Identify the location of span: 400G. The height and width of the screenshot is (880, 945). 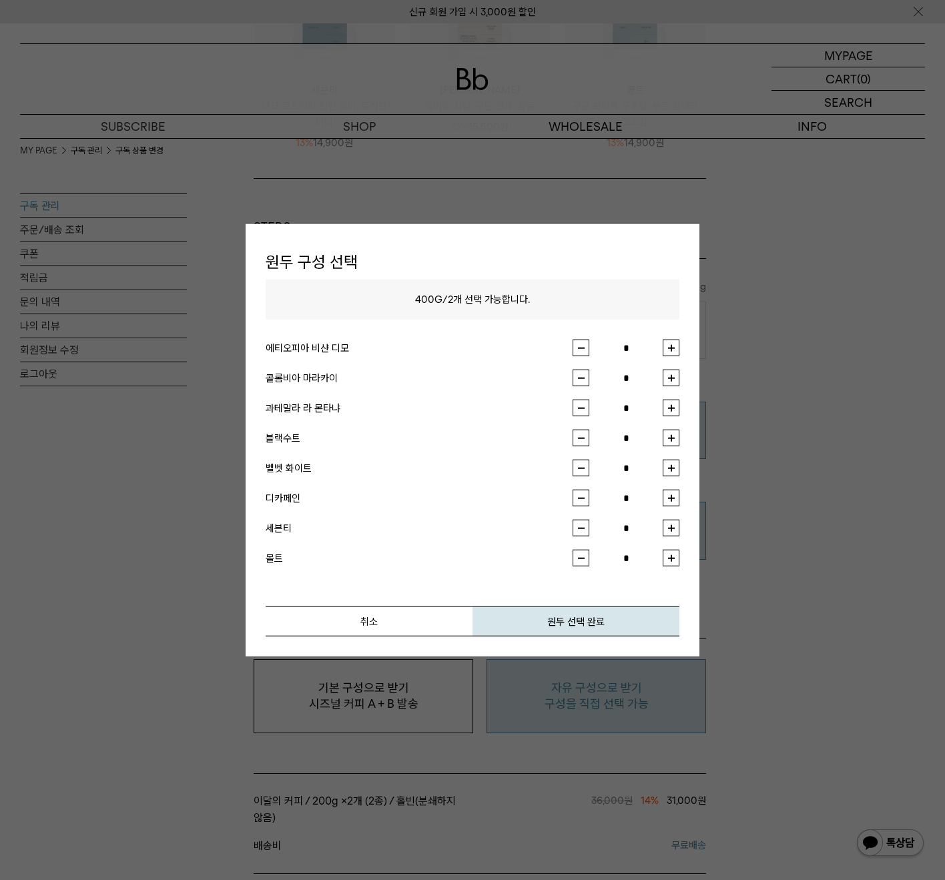
(428, 300).